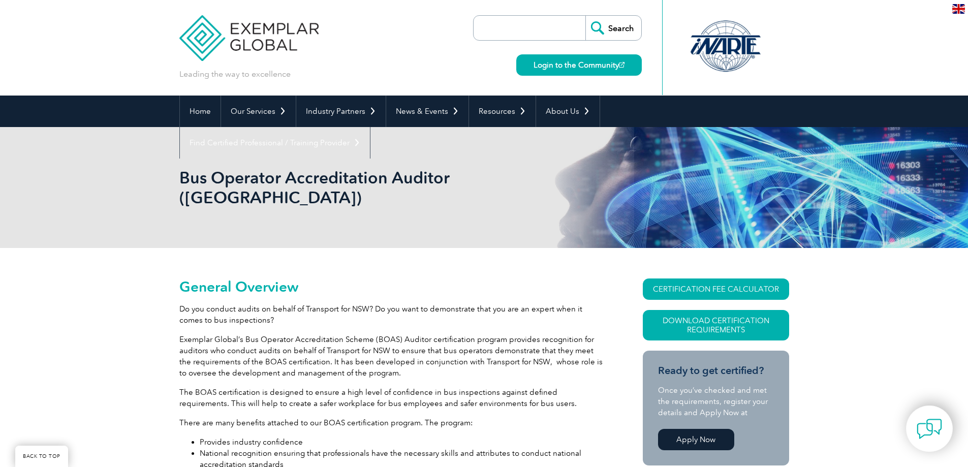  What do you see at coordinates (393, 315) in the screenshot?
I see `p: Do you conduct audits on behalf of Transport for NSW? Do you want to demonstrate that you are an ...` at bounding box center [393, 315].